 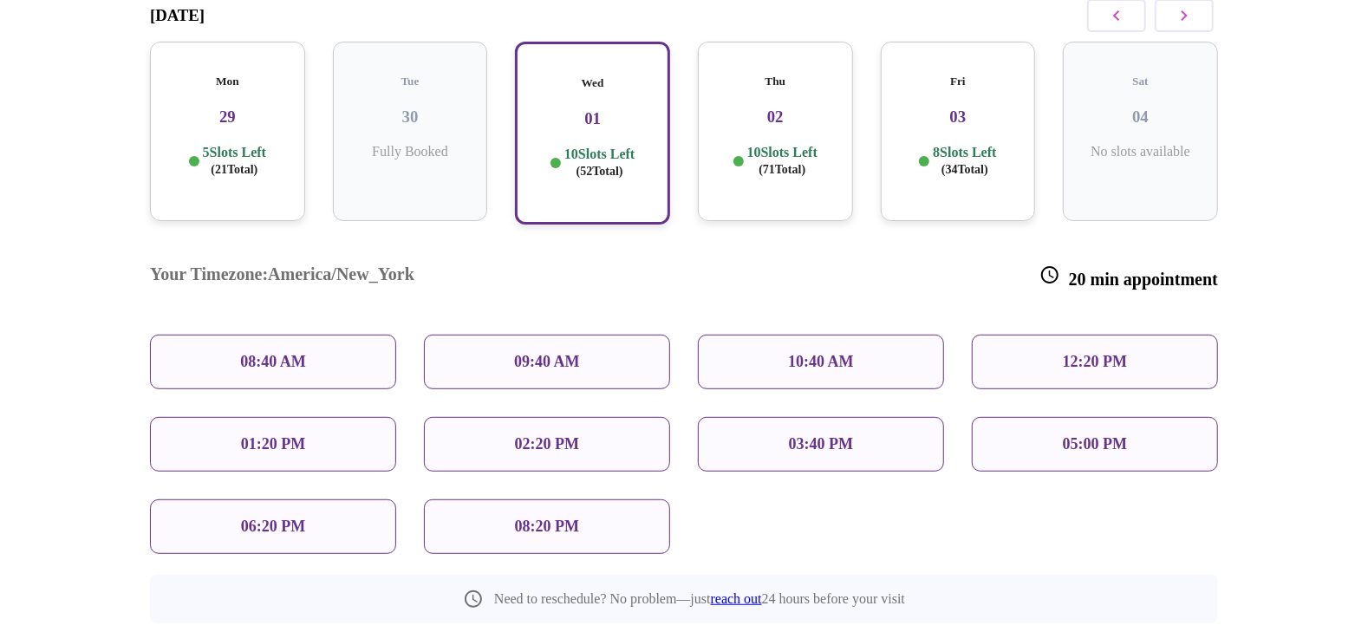 What do you see at coordinates (958, 117) in the screenshot?
I see `h3: 03` at bounding box center [958, 117].